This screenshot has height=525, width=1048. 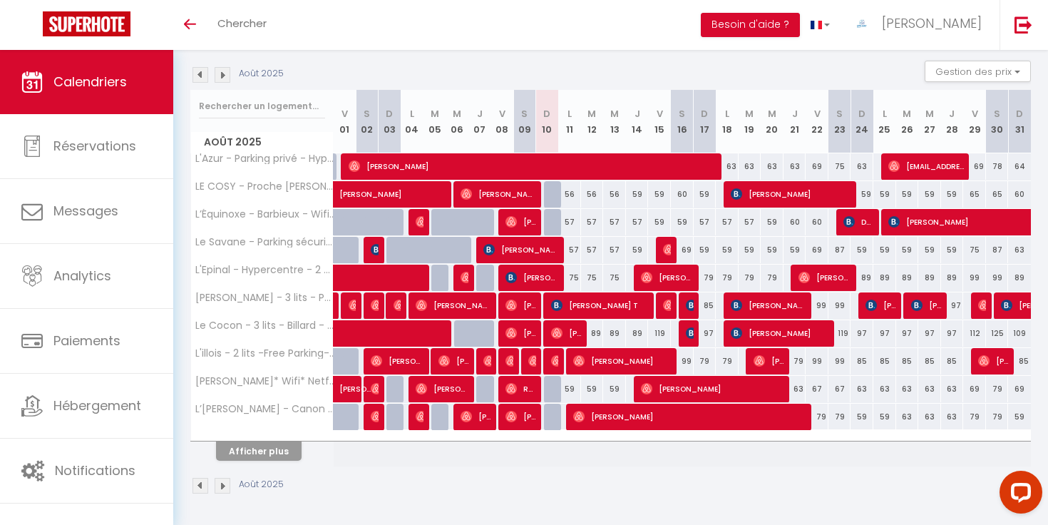 I want to click on th: 15, so click(x=659, y=121).